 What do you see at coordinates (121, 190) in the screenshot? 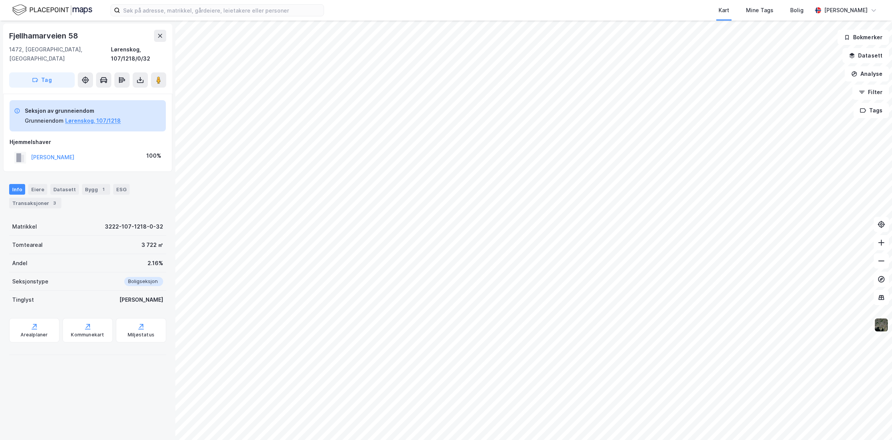
I see `div: ESG` at bounding box center [121, 190].